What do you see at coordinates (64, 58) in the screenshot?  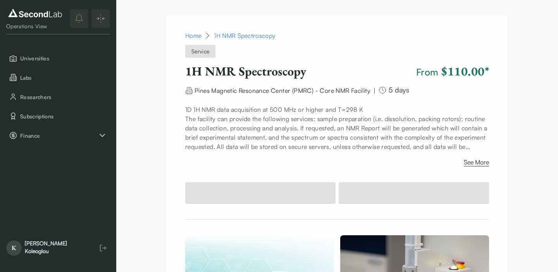 I see `span: Universities` at bounding box center [64, 58].